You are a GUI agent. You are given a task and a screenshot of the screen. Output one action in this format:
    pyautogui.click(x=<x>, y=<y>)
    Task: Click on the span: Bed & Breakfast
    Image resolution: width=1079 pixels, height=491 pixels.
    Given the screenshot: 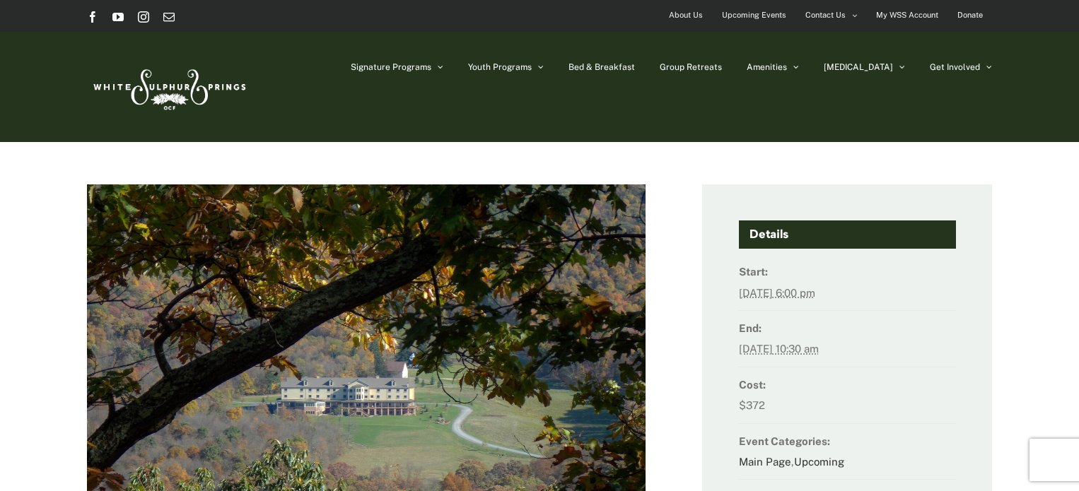 What is the action you would take?
    pyautogui.click(x=602, y=67)
    